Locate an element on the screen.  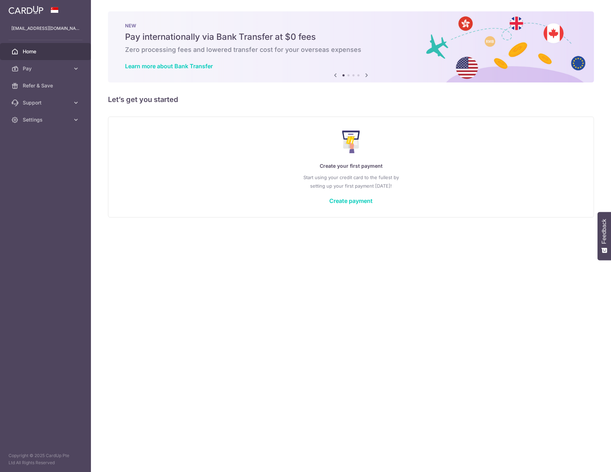
a: Learn more about Bank Transfer is located at coordinates (169, 66).